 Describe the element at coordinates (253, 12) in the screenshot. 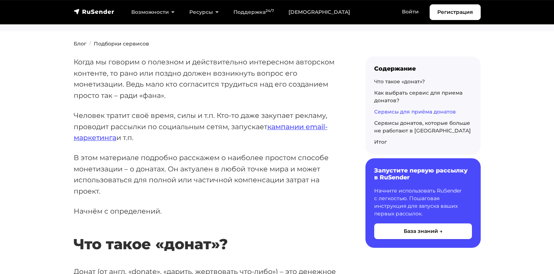

I see `a: Поддержка24/7` at that location.